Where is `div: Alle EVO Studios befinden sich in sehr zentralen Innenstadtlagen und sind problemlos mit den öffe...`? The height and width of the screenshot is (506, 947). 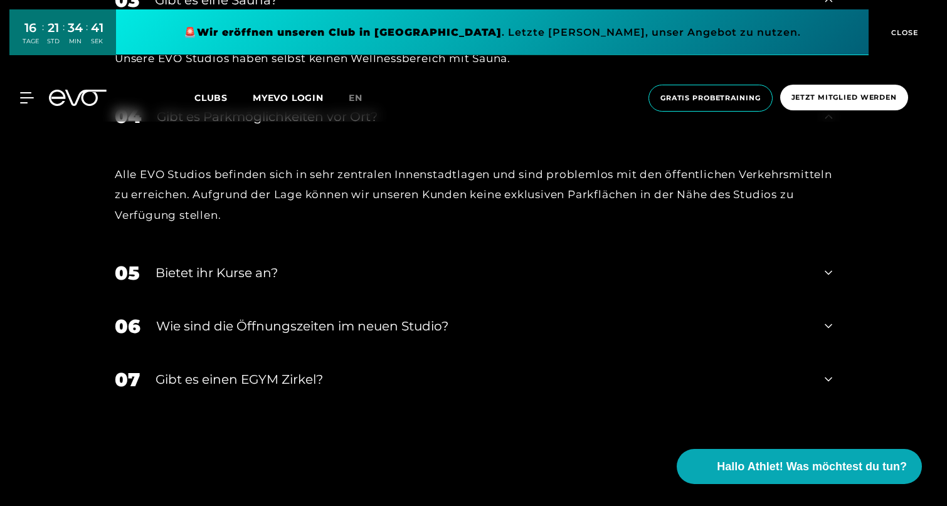
div: Alle EVO Studios befinden sich in sehr zentralen Innenstadtlagen und sind problemlos mit den öffe... is located at coordinates (473, 194).